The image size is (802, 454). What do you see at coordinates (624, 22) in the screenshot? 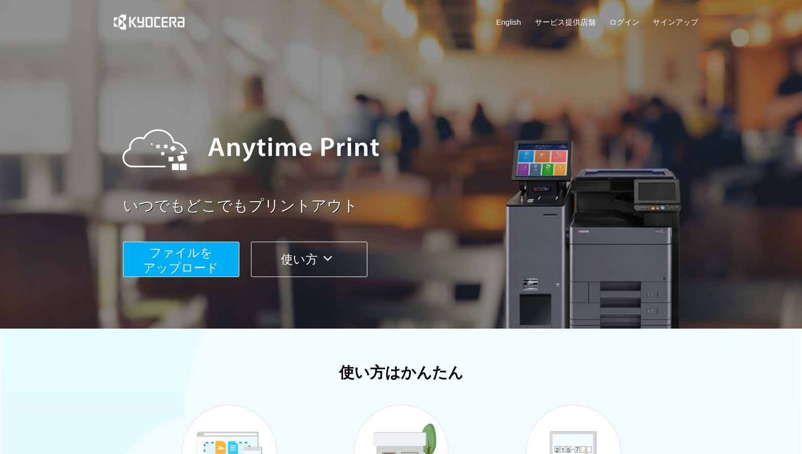
I see `a: ログイン` at bounding box center [624, 22].